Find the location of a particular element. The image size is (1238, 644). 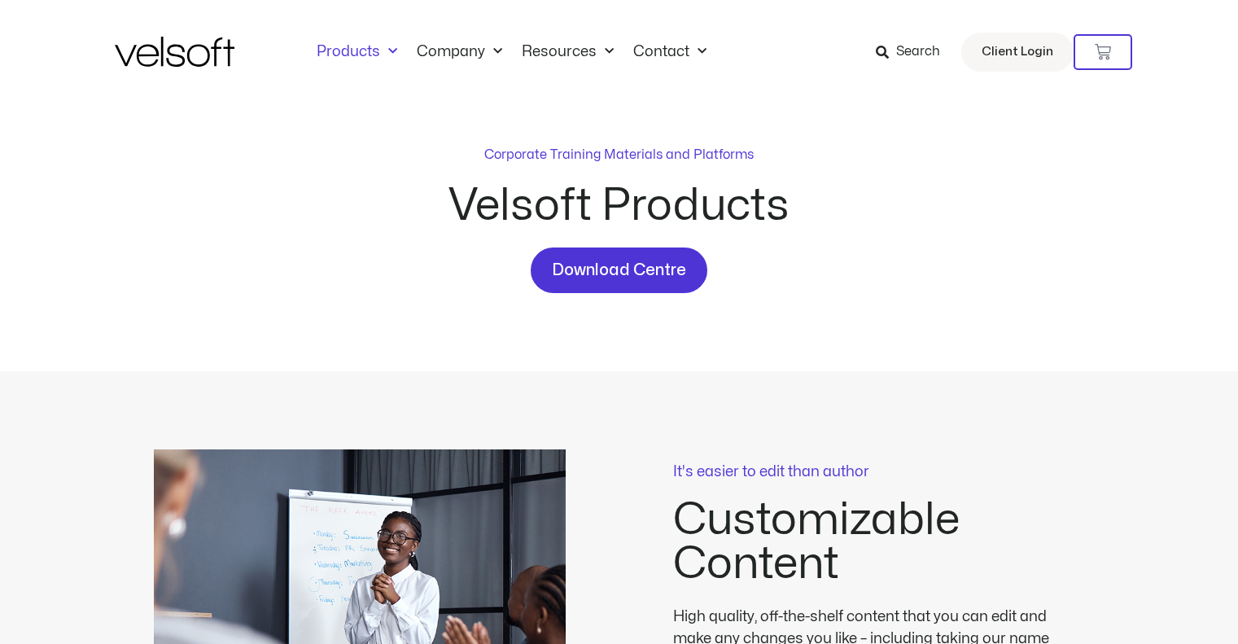

a: ProductsMenu Toggle is located at coordinates (356, 52).